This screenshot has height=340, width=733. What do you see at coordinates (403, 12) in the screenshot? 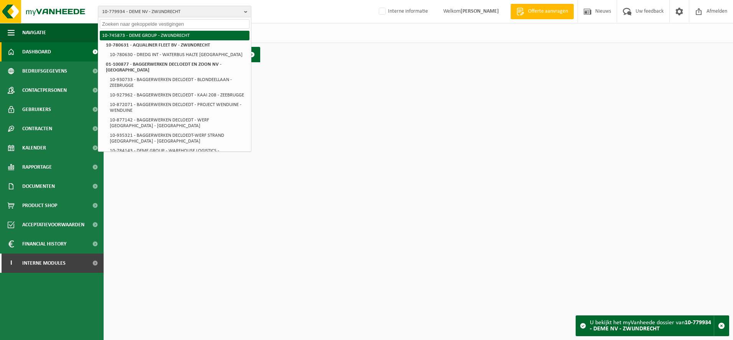
I see `label: Interne informatie` at bounding box center [403, 12].